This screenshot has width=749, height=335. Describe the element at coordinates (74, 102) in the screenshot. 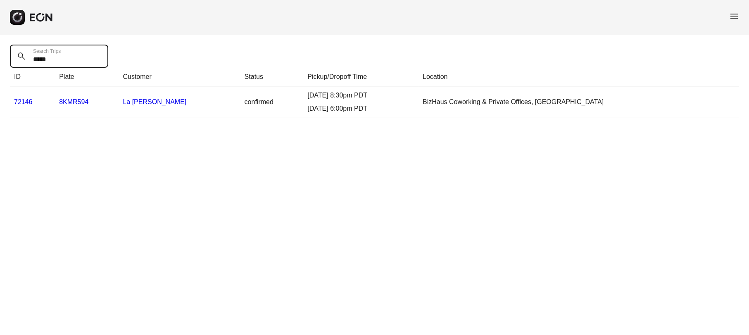

I see `a: 8KMR594` at that location.